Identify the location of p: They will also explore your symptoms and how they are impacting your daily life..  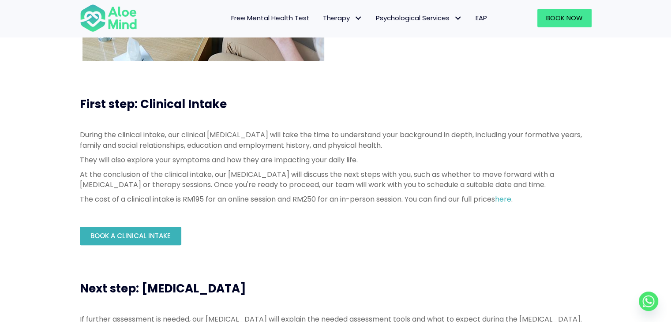
(336, 160).